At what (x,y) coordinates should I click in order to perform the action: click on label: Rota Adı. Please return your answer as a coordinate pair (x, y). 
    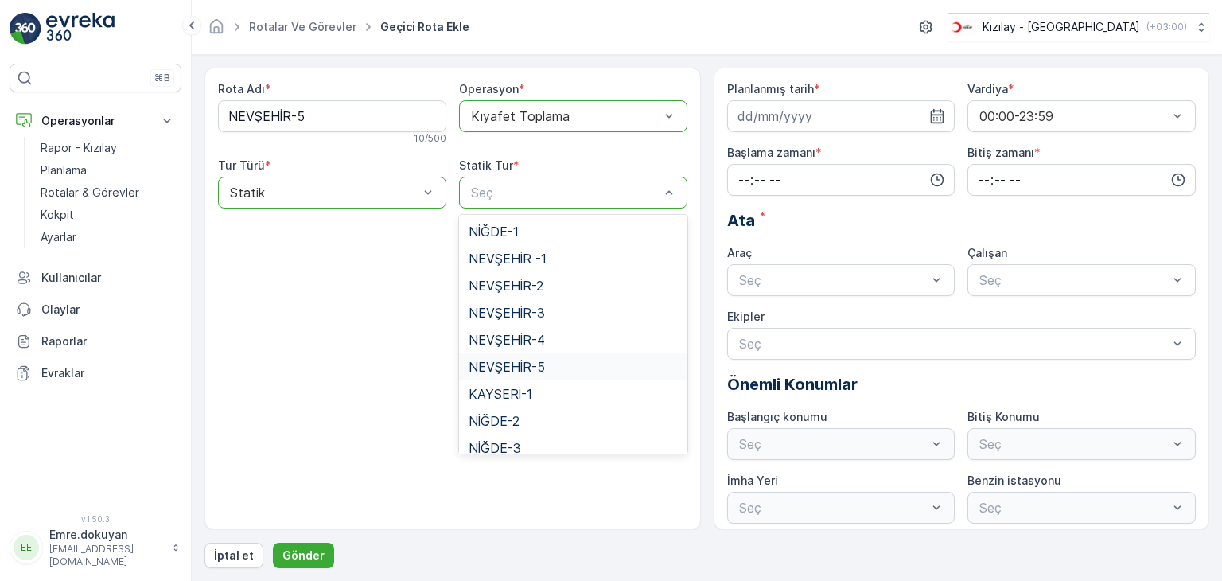
    Looking at the image, I should click on (241, 88).